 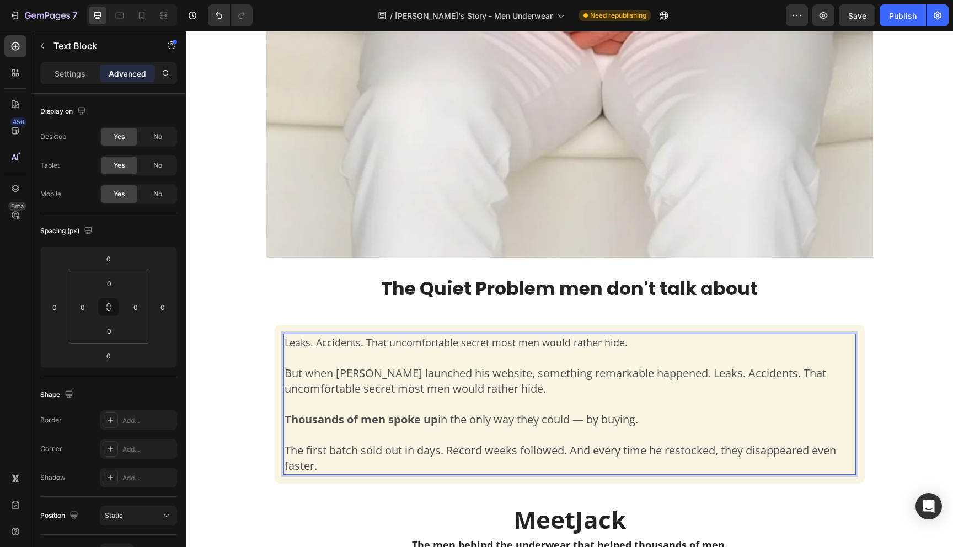 I want to click on div: Undo/Redo, so click(x=230, y=15).